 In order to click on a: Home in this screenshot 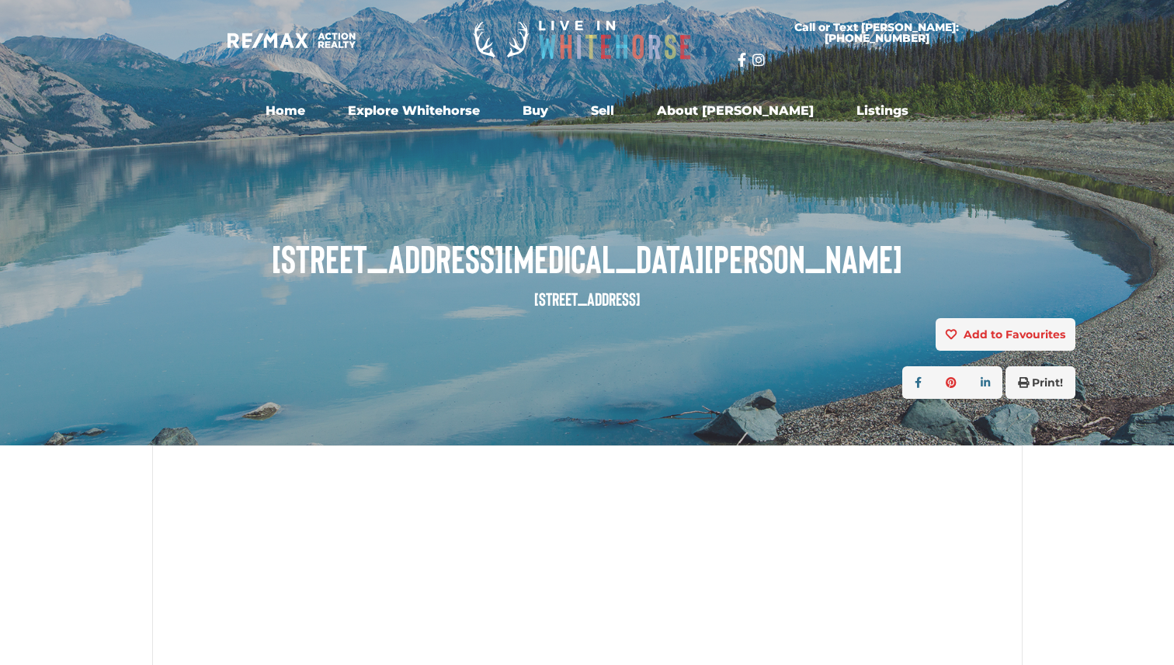, I will do `click(285, 111)`.